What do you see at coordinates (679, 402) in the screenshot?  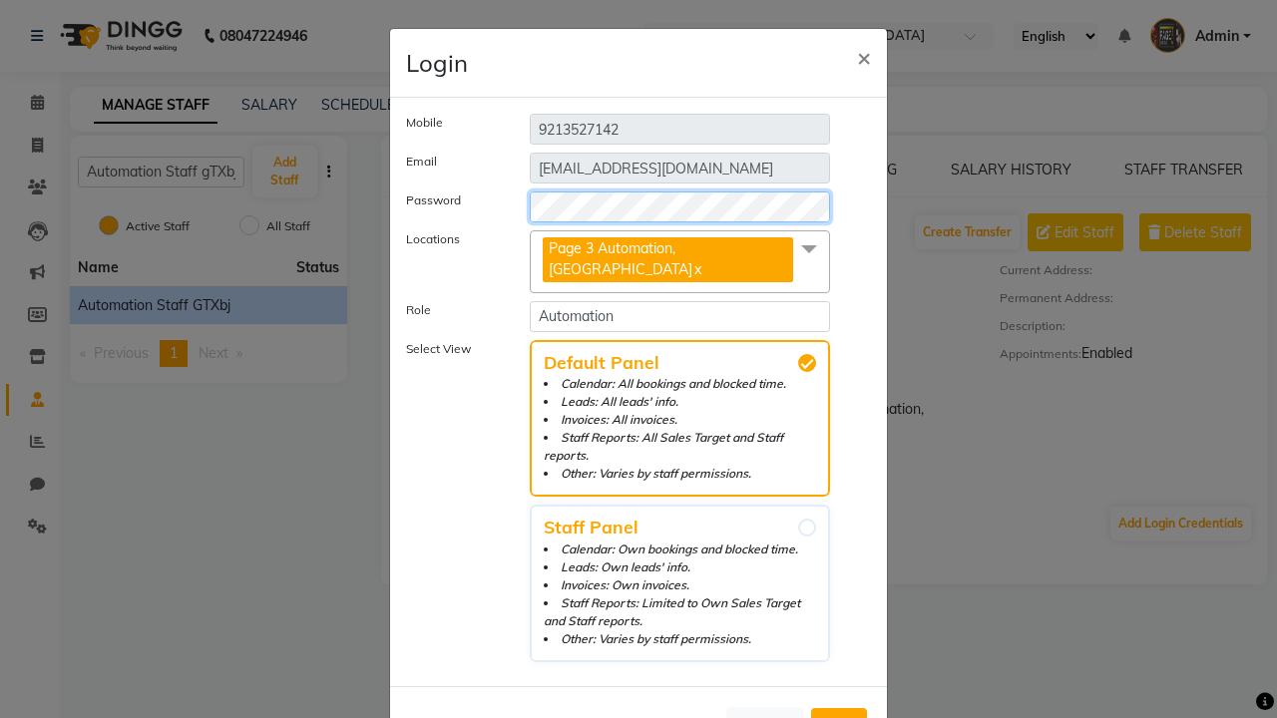 I see `li: Leads: All leads' info.` at bounding box center [679, 402].